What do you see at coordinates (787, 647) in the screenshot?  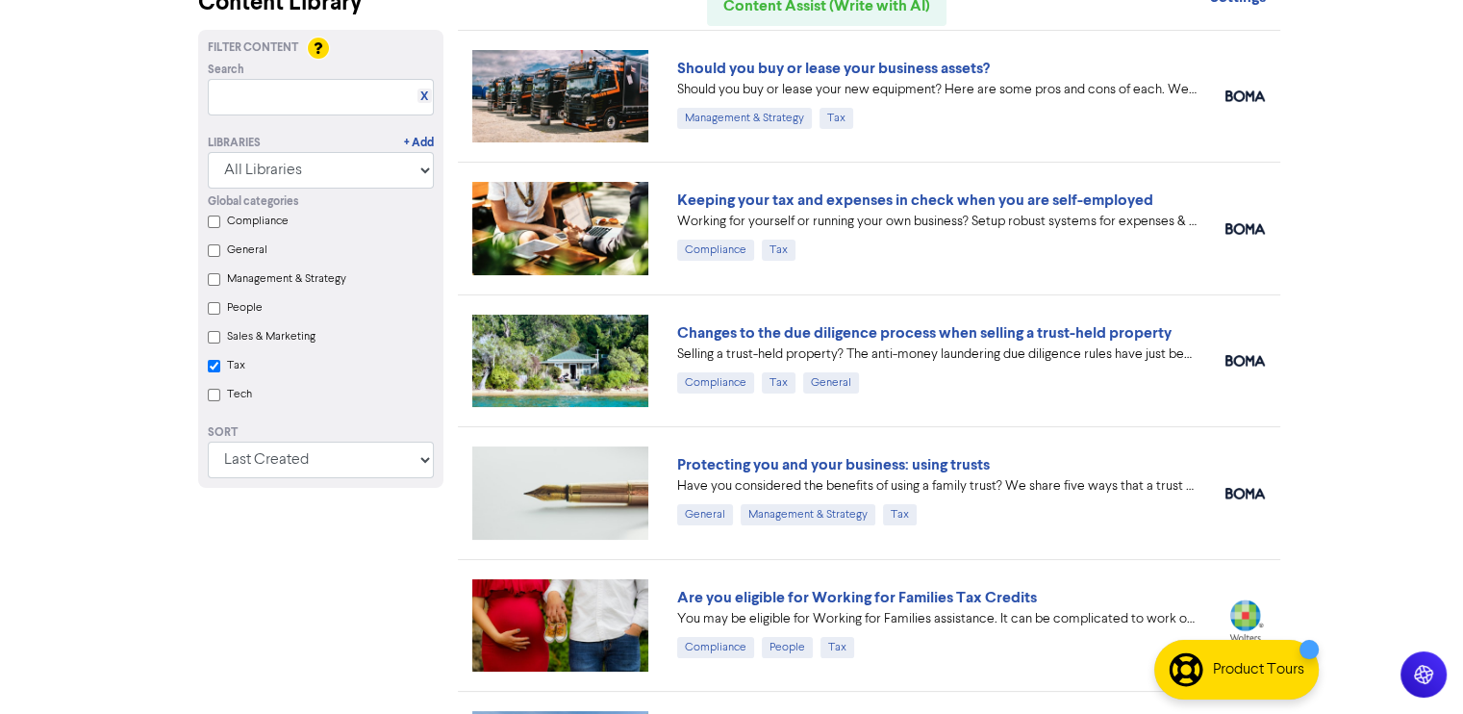 I see `div: People` at bounding box center [787, 647].